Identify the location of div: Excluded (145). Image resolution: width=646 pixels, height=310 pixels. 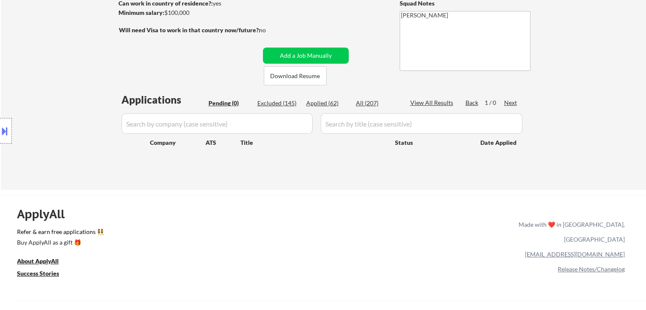
(279, 103).